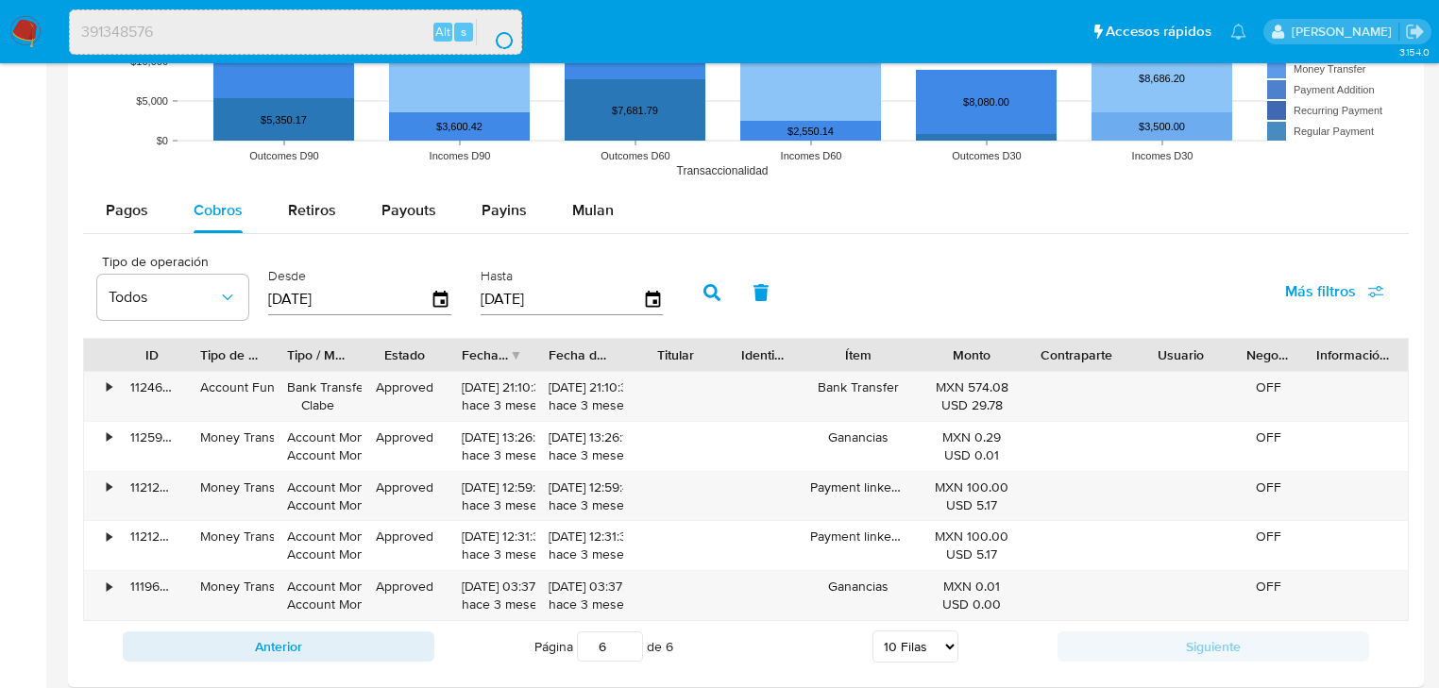 This screenshot has height=688, width=1439. Describe the element at coordinates (1415, 52) in the screenshot. I see `span: 3.154.0` at that location.